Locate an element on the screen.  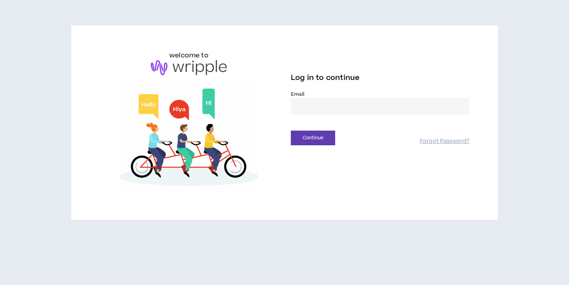
span: Log in to continue is located at coordinates (325, 78).